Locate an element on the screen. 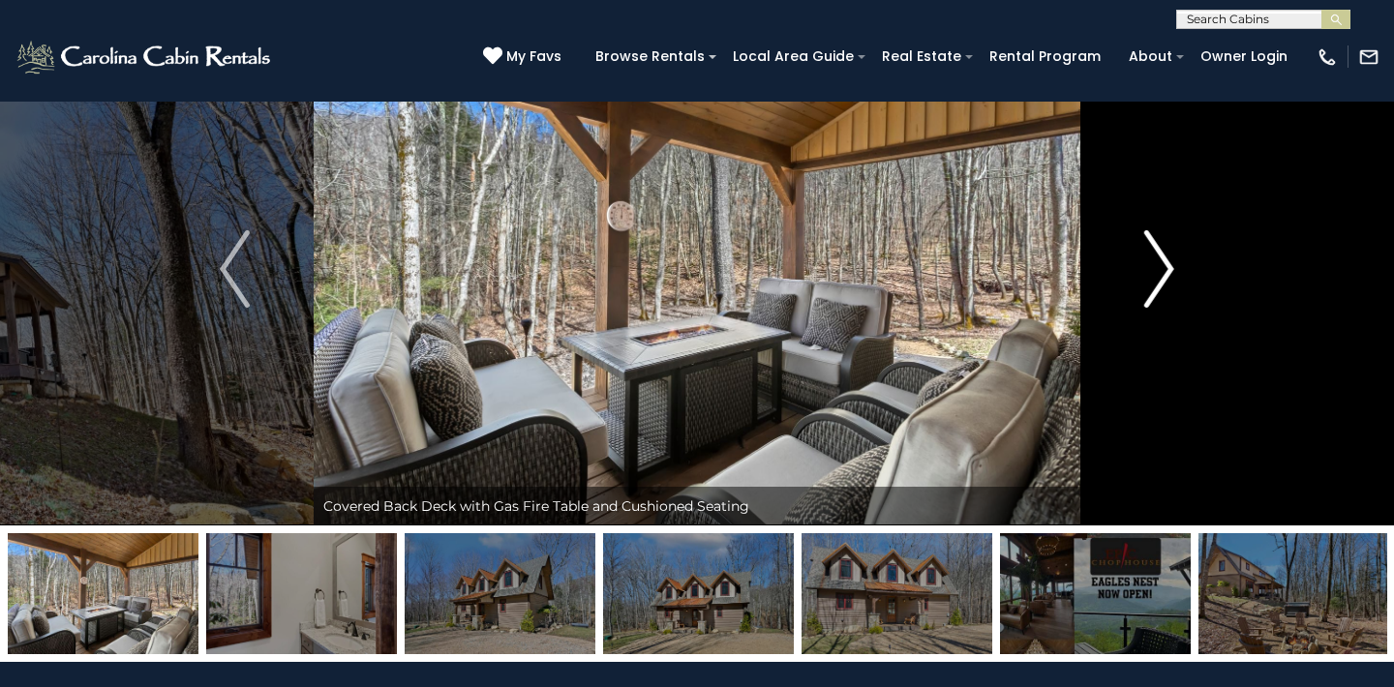  button: Next is located at coordinates (1159, 269).